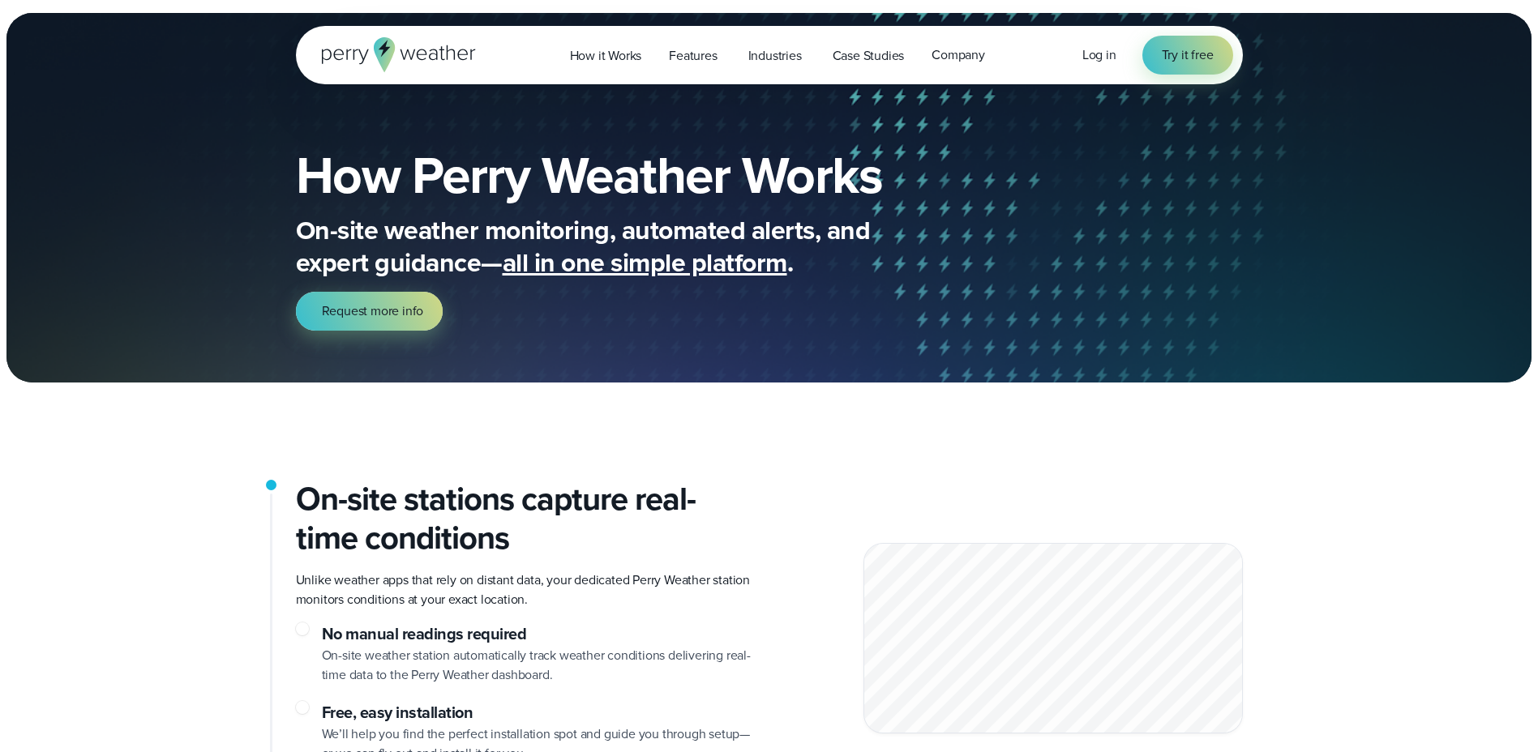 The image size is (1538, 752). I want to click on span: Industries, so click(775, 56).